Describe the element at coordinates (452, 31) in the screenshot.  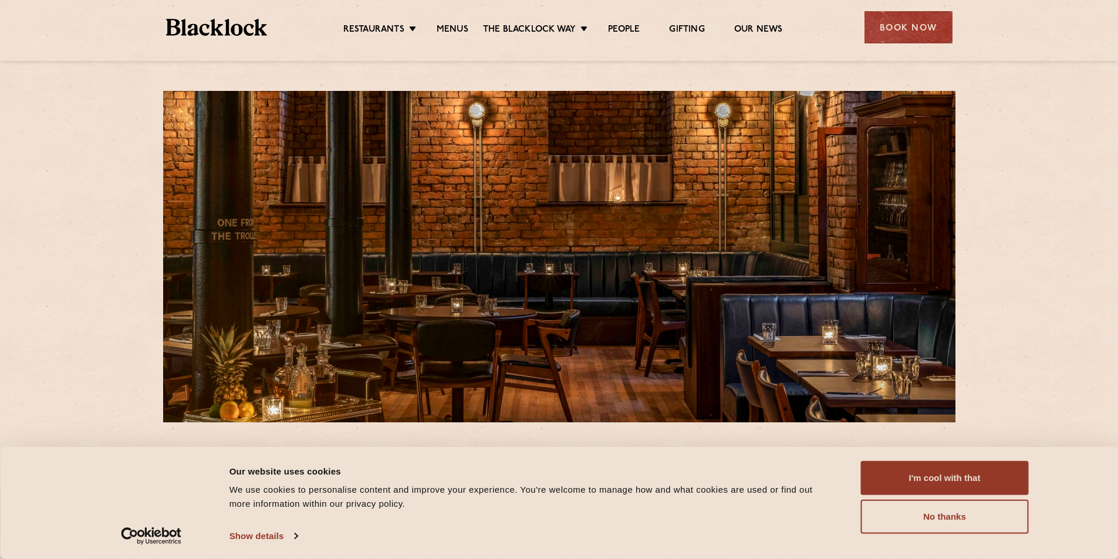
I see `a: Menus` at that location.